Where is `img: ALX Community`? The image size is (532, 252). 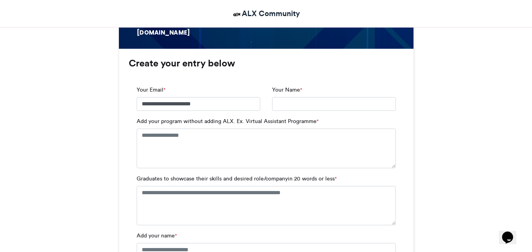
img: ALX Community is located at coordinates (237, 14).